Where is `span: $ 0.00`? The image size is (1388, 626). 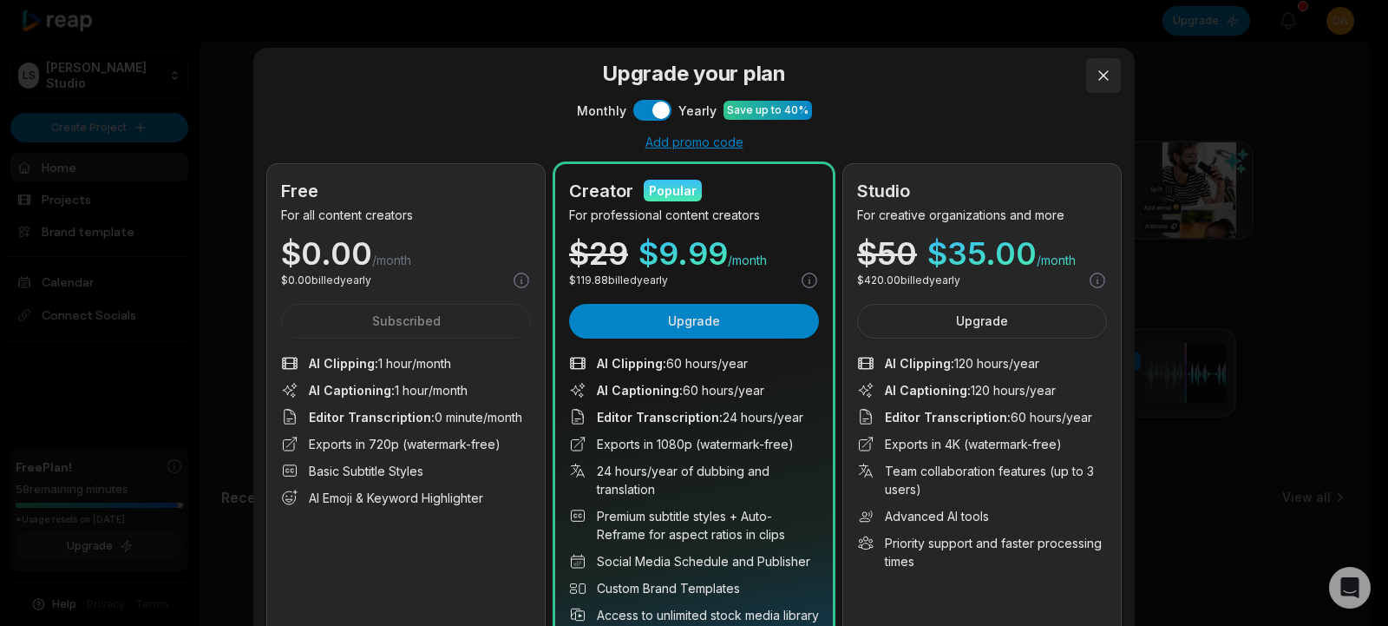
span: $ 0.00 is located at coordinates (326, 253).